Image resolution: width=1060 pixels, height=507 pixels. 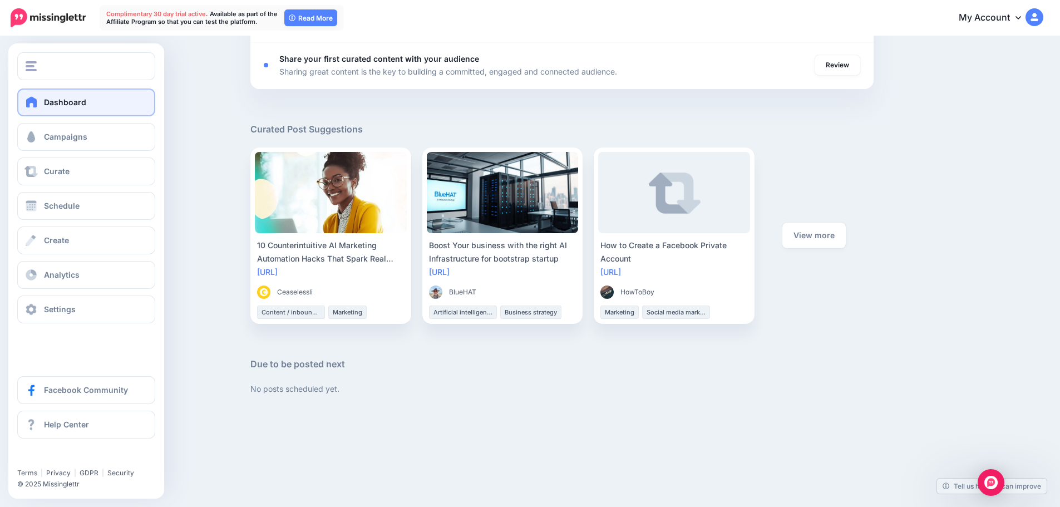 I want to click on a: My Account, so click(x=996, y=18).